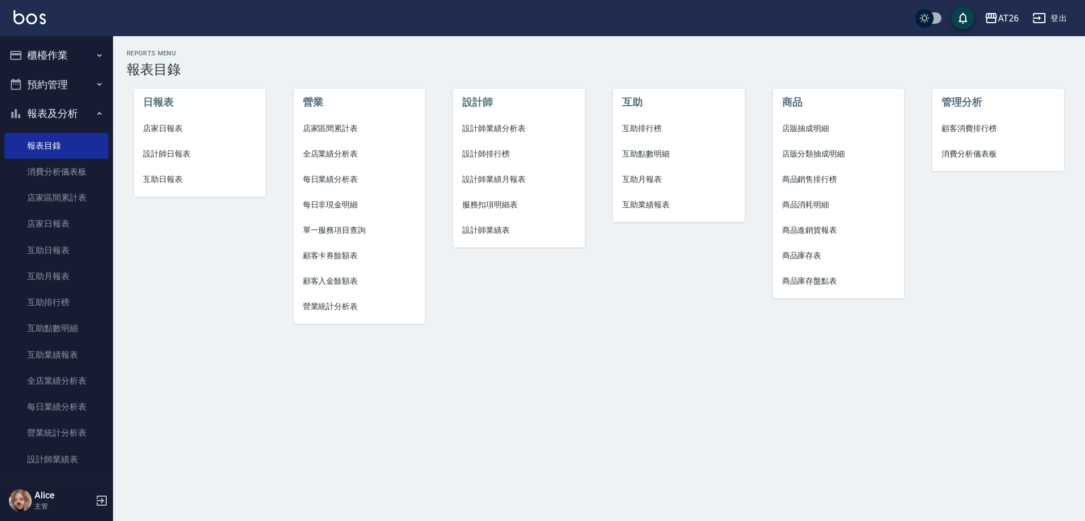 This screenshot has height=521, width=1085. Describe the element at coordinates (57, 55) in the screenshot. I see `button: 櫃檯作業` at that location.